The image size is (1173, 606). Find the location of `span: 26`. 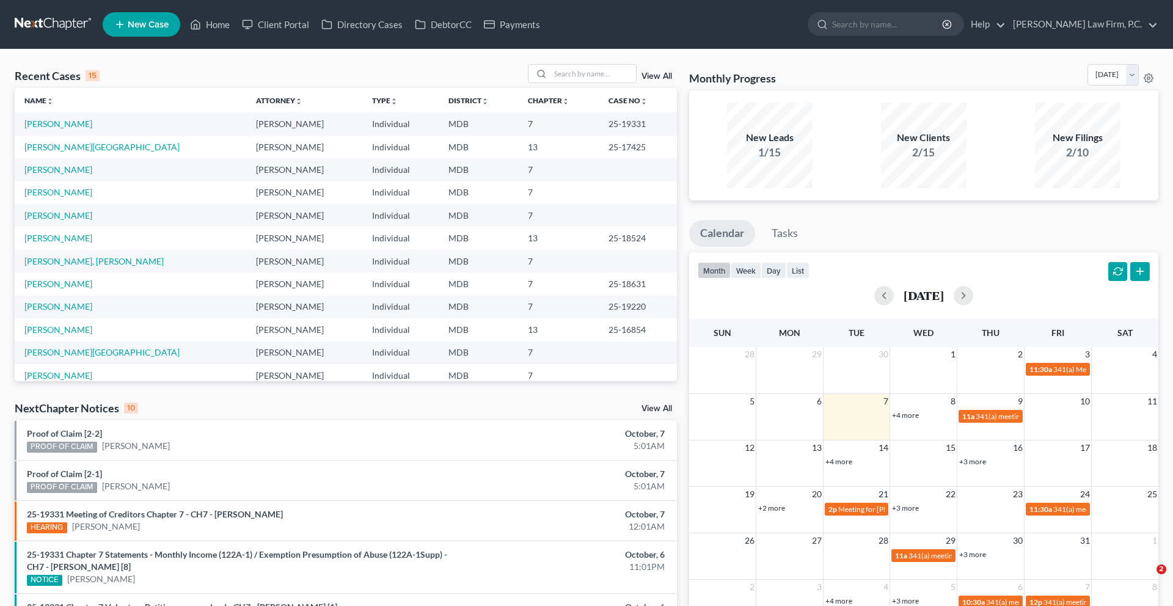

span: 26 is located at coordinates (750, 541).